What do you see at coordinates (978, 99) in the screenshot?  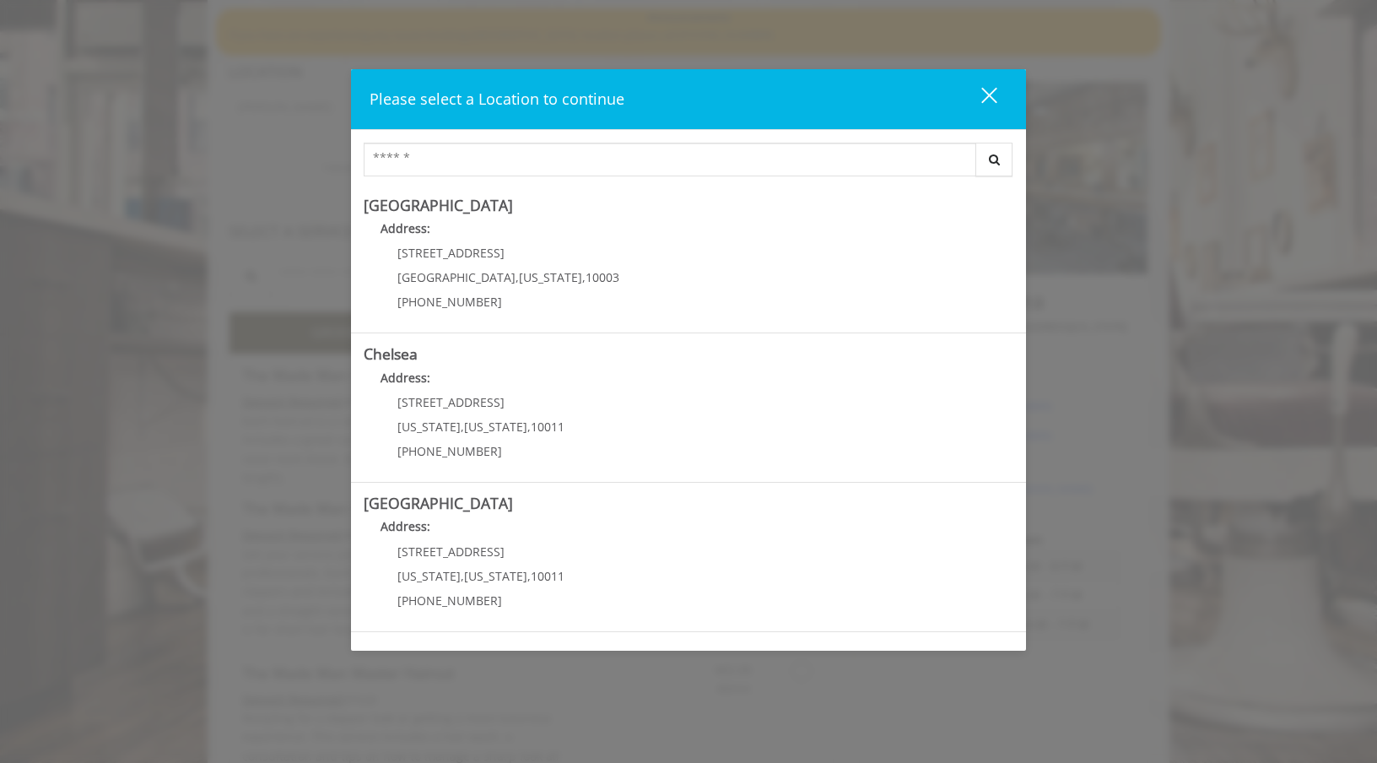 I see `button: close dialog` at bounding box center [978, 99].